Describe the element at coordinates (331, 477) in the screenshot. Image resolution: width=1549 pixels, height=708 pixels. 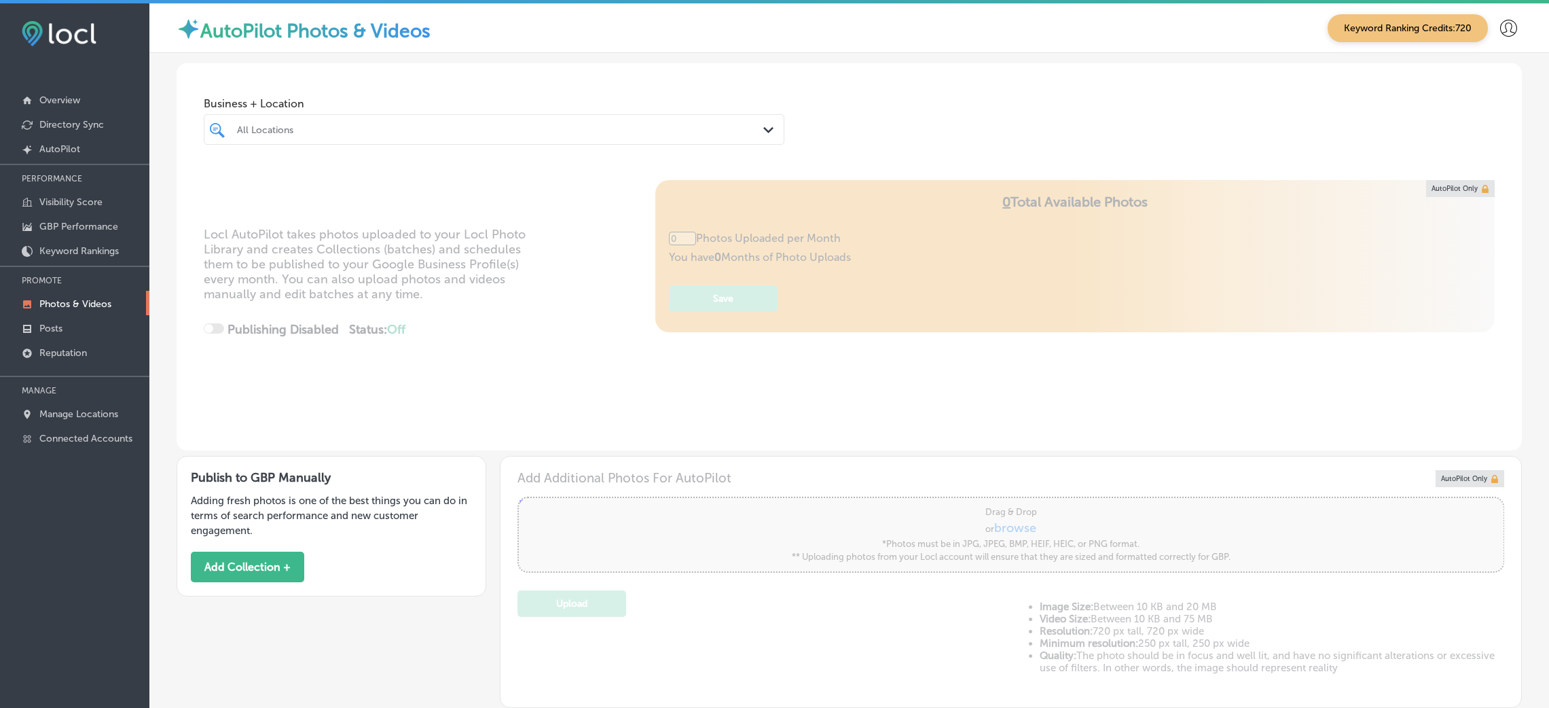
I see `h3: Publish to GBP Manually` at that location.